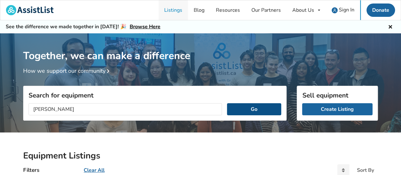  Describe the element at coordinates (380, 10) in the screenshot. I see `a: Donate` at that location.